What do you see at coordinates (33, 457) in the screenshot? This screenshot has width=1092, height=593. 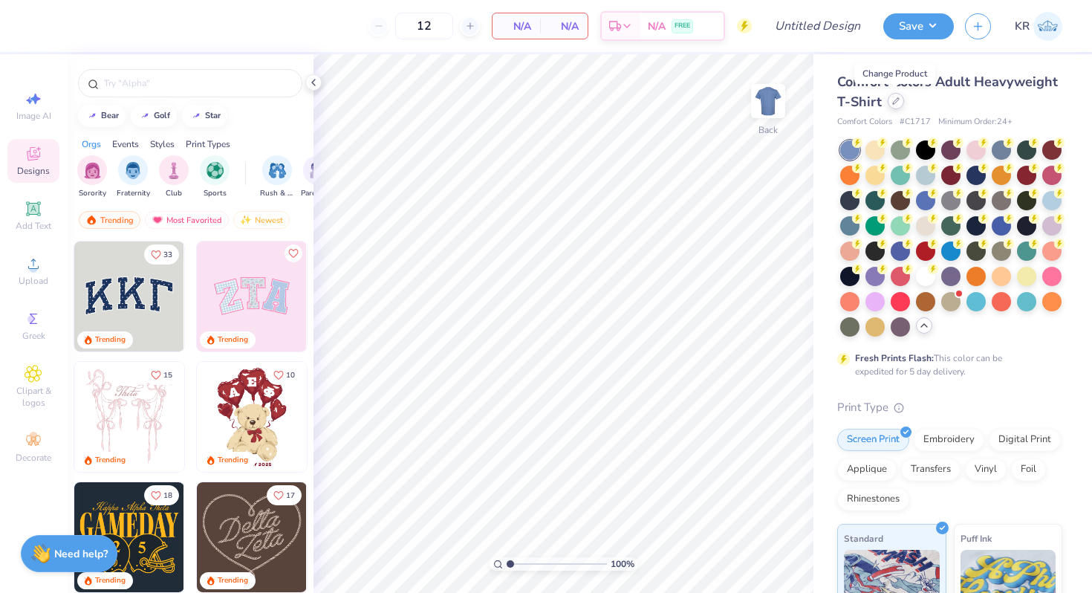 I see `span: Decorate` at bounding box center [33, 457].